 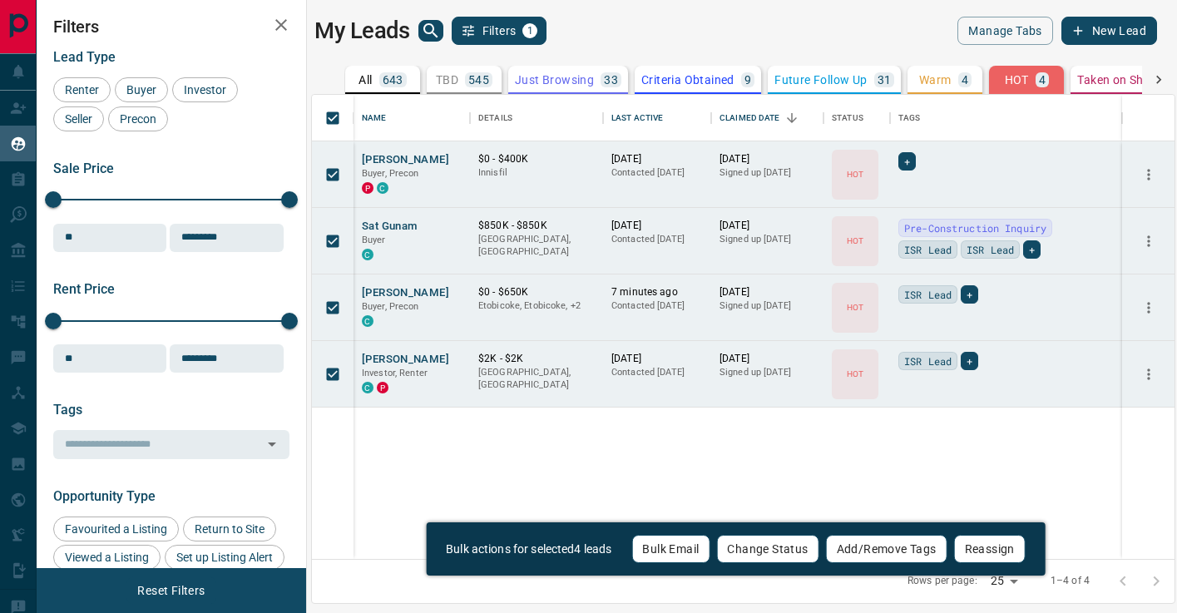 I want to click on button: New Lead, so click(x=1109, y=31).